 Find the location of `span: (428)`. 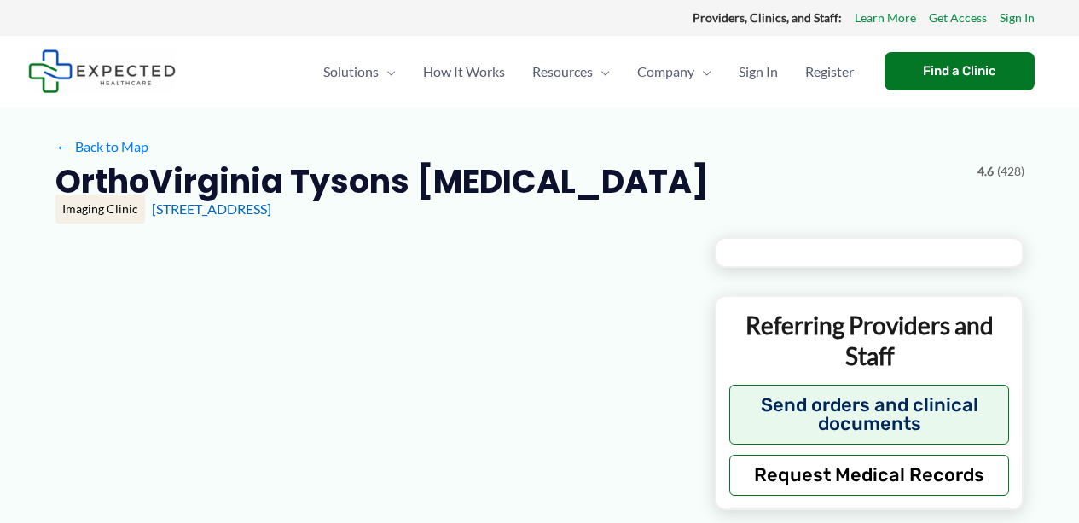

span: (428) is located at coordinates (1011, 172).